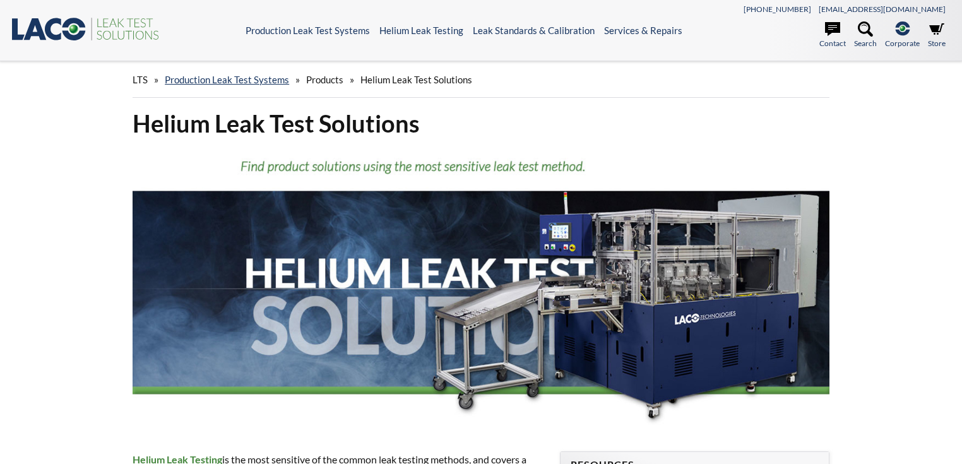 This screenshot has width=962, height=464. Describe the element at coordinates (416, 79) in the screenshot. I see `span: Helium Leak Test Solutions` at that location.